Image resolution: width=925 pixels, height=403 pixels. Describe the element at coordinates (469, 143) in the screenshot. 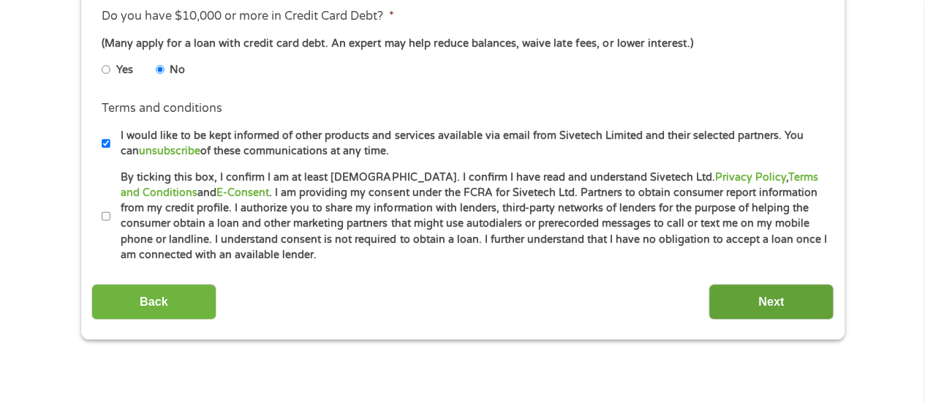

I see `label: I would like to be kept informed of other products and services available via email from Sivetech...` at that location.